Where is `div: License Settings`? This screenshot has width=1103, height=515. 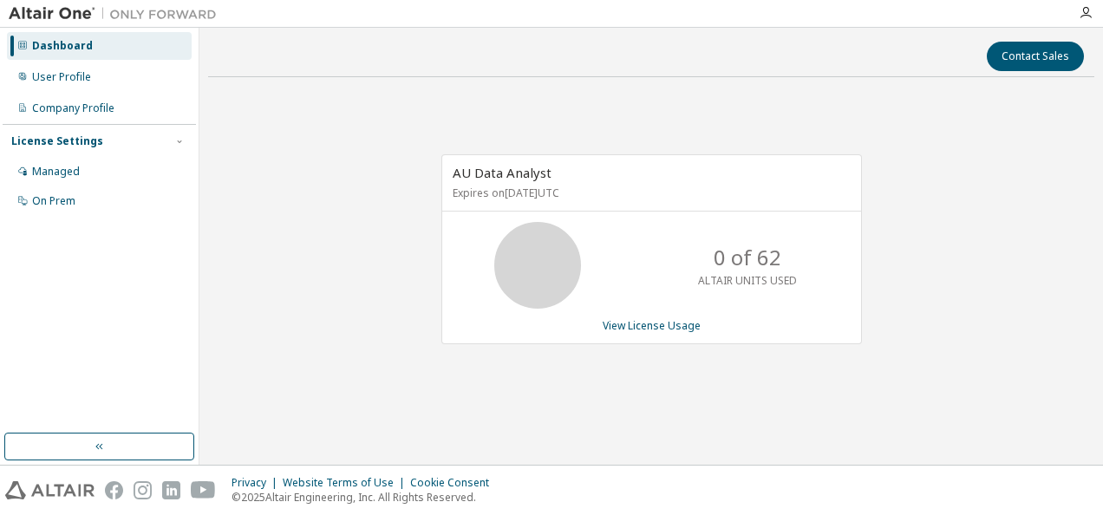
div: License Settings is located at coordinates (57, 141).